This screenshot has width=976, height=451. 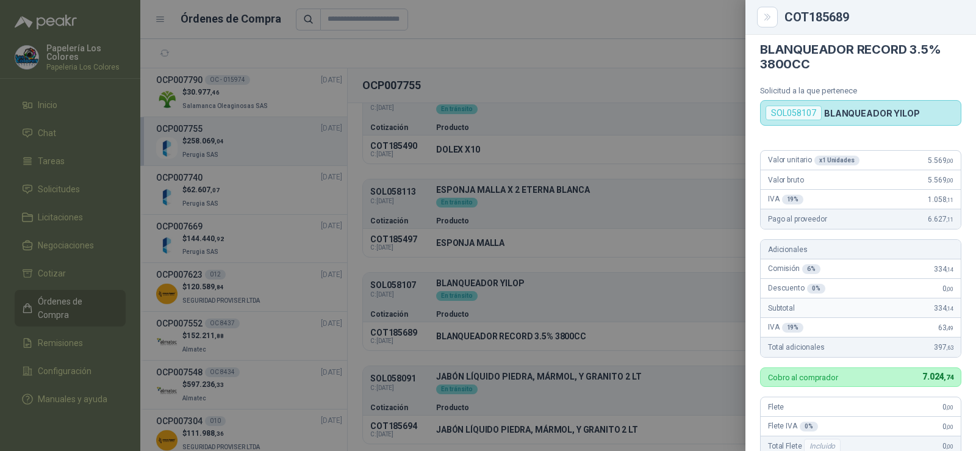 I want to click on span: 1.058, so click(x=941, y=200).